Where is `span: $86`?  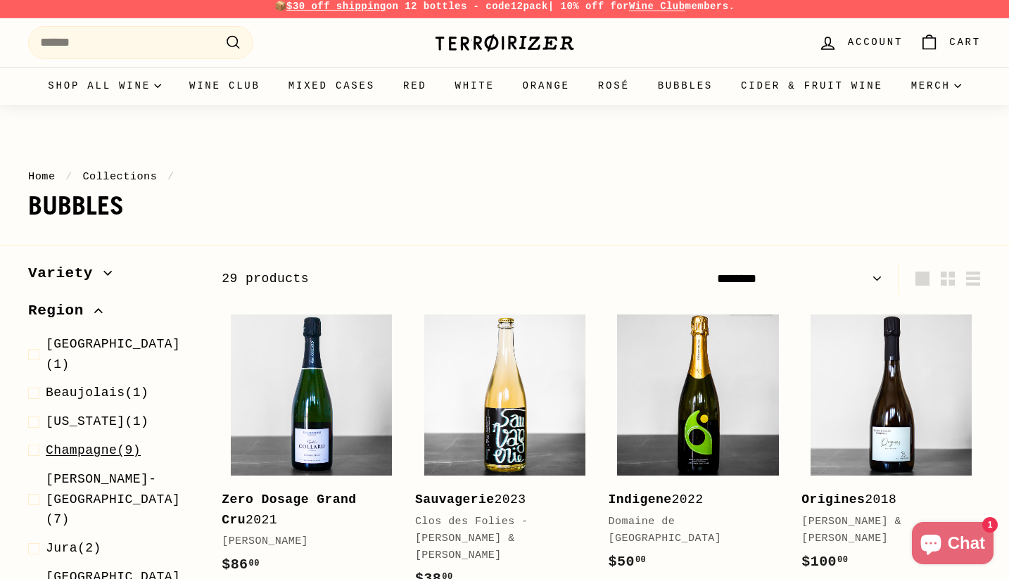 span: $86 is located at coordinates (241, 564).